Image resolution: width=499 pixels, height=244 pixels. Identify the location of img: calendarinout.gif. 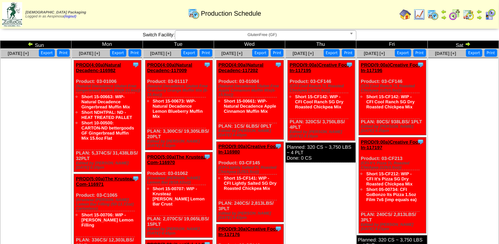
(469, 15).